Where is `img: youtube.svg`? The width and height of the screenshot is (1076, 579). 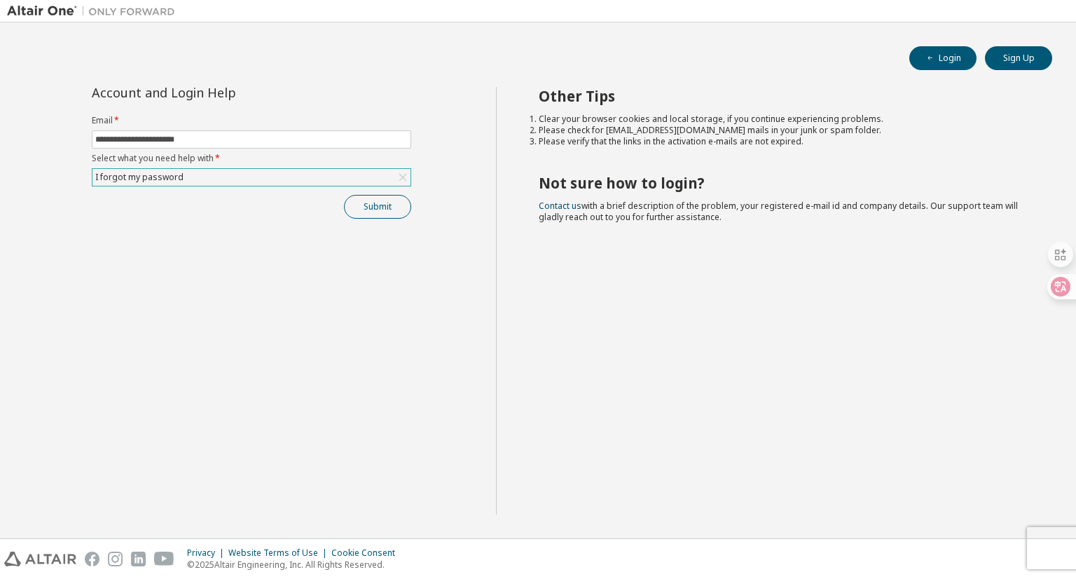
img: youtube.svg is located at coordinates (164, 558).